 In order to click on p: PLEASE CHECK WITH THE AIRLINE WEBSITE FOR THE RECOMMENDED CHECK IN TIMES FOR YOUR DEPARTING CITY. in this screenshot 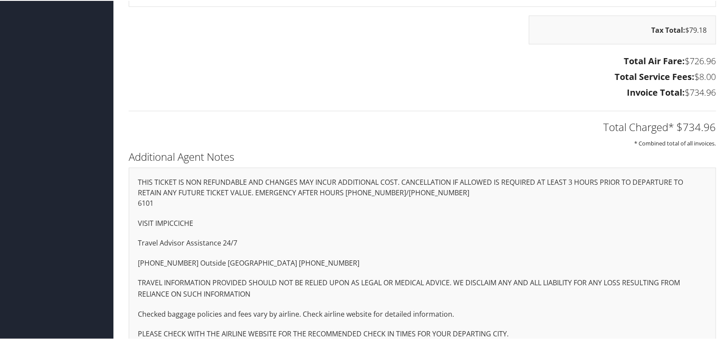, I will do `click(422, 333)`.